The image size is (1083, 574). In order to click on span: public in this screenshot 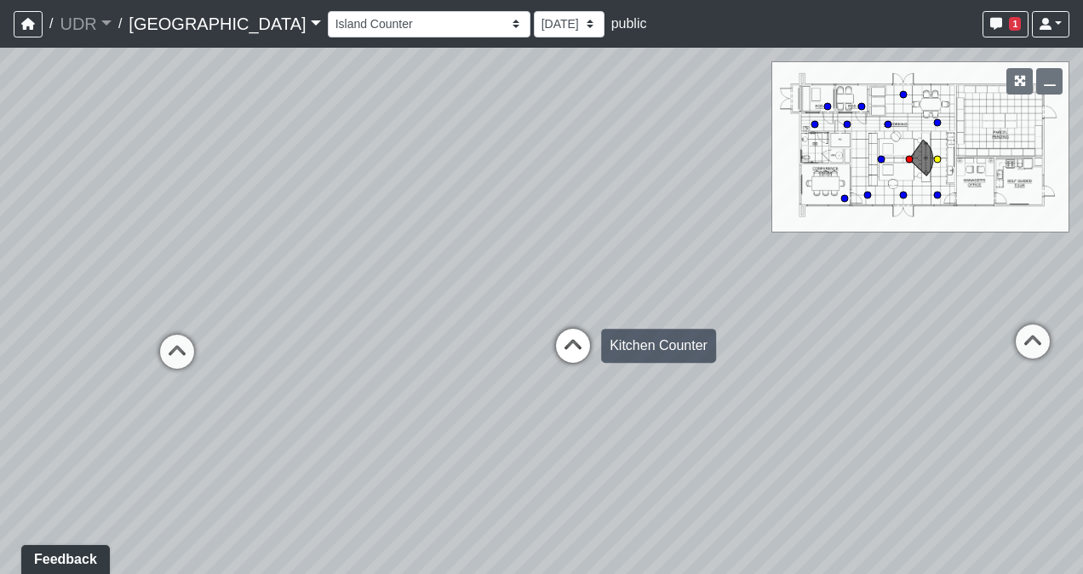, I will do `click(629, 23)`.